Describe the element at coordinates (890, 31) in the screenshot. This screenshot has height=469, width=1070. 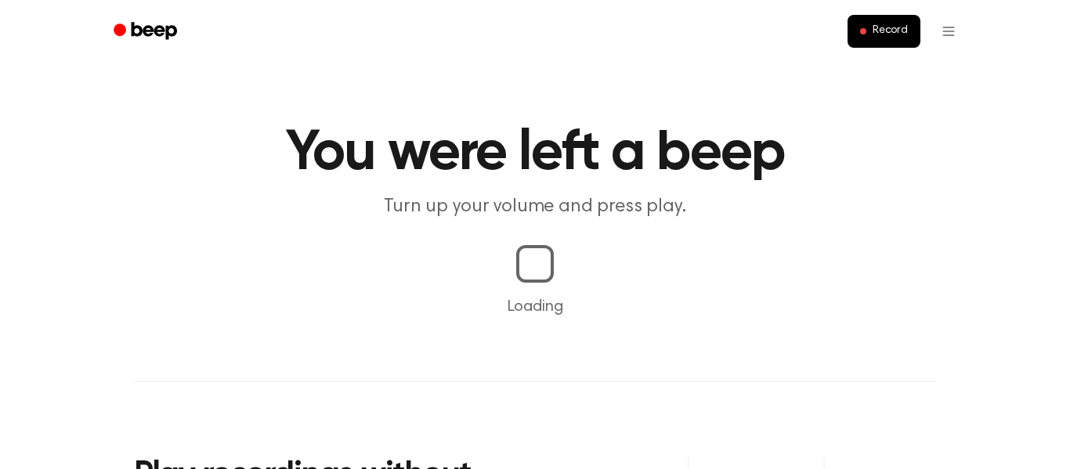
I see `span: Record` at that location.